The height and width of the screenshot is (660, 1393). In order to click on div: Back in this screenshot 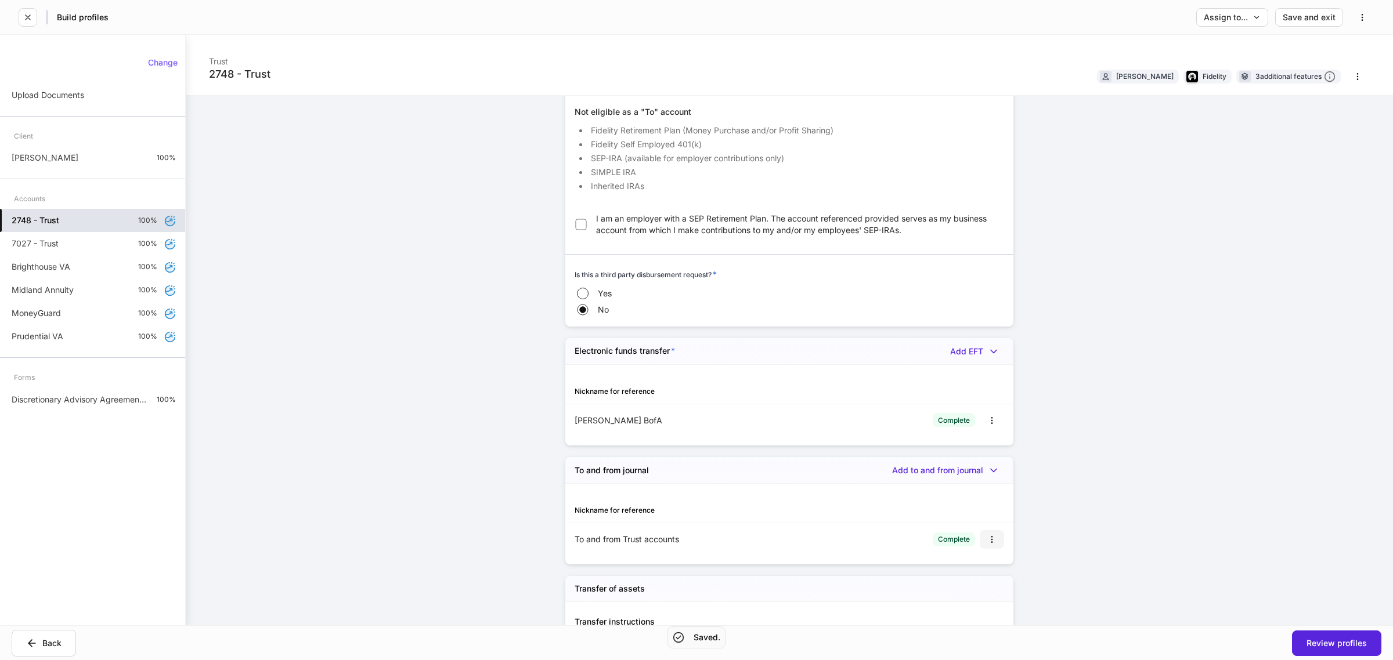, I will do `click(44, 644)`.